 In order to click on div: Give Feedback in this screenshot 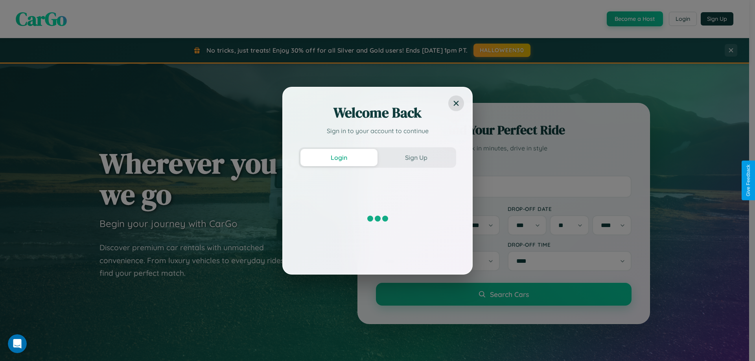, I will do `click(748, 180)`.